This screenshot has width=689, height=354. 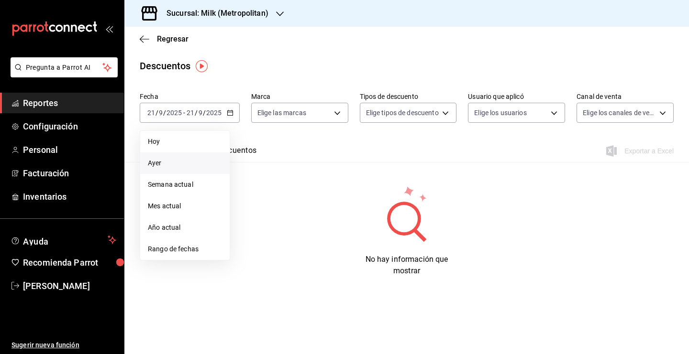 What do you see at coordinates (64, 67) in the screenshot?
I see `button: Pregunta a Parrot AI` at bounding box center [64, 67].